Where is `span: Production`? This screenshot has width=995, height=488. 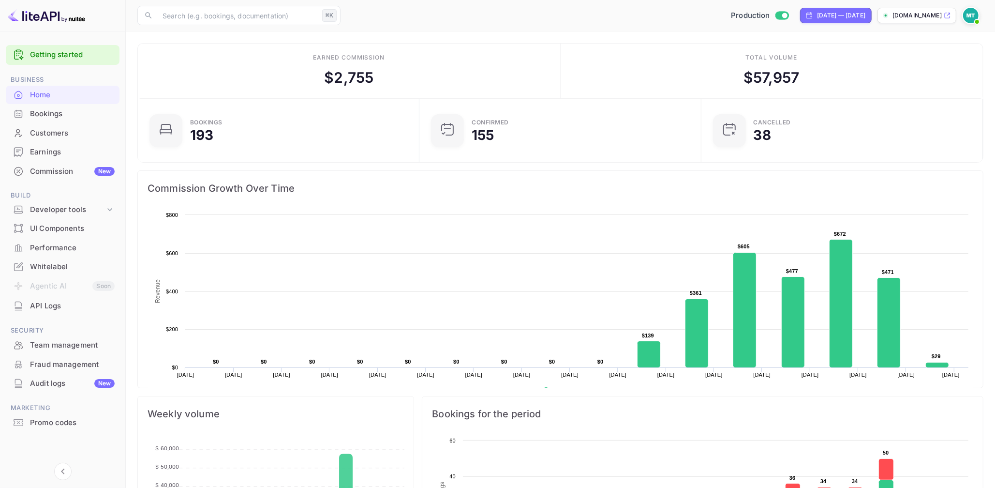
span: Production is located at coordinates (750, 15).